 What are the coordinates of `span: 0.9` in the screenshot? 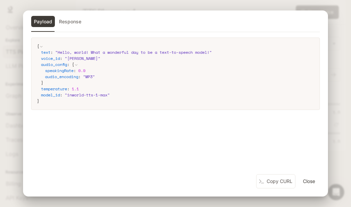 It's located at (82, 70).